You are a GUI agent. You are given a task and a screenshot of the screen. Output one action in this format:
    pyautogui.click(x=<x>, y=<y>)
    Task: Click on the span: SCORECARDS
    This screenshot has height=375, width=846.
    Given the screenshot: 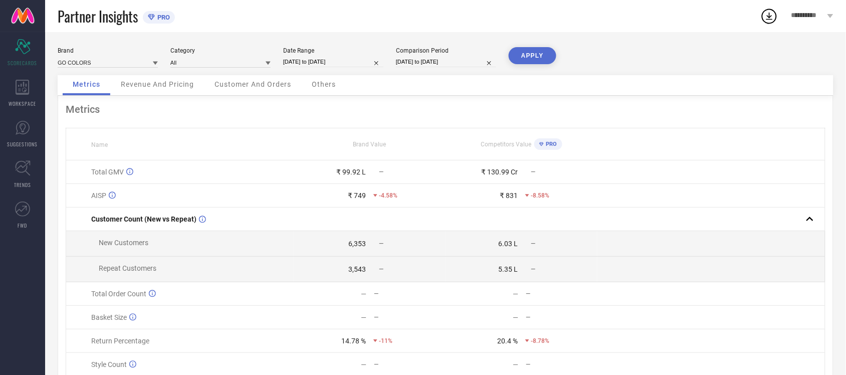 What is the action you would take?
    pyautogui.click(x=23, y=63)
    